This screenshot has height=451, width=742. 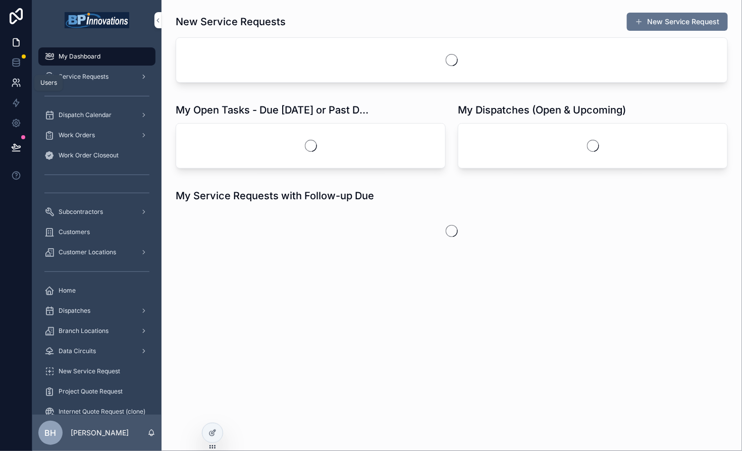 I want to click on a: Service Requests, so click(x=97, y=77).